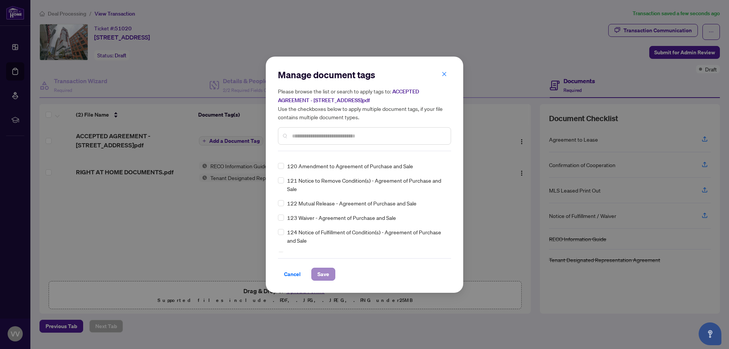 This screenshot has height=349, width=729. Describe the element at coordinates (292, 274) in the screenshot. I see `span: Cancel` at that location.